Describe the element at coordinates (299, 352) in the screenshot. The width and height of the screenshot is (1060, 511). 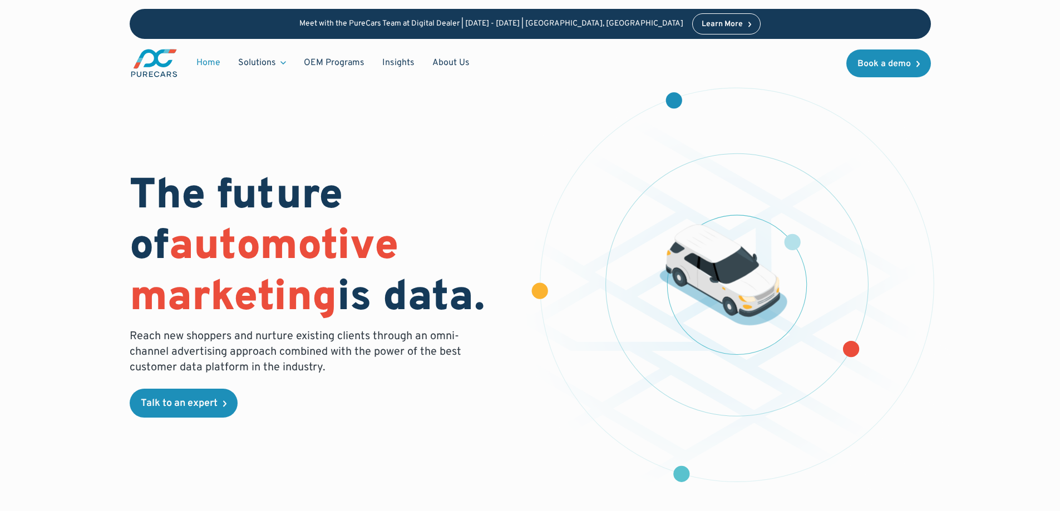
I see `p: Reach new shoppers and nurture existing clients through an omni-channel advertising approach comb...` at that location.